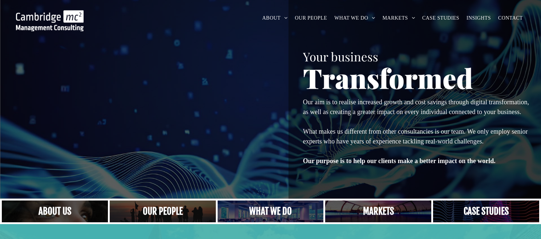  Describe the element at coordinates (55, 211) in the screenshot. I see `a: Close up of woman's face, centered on her eyes` at that location.